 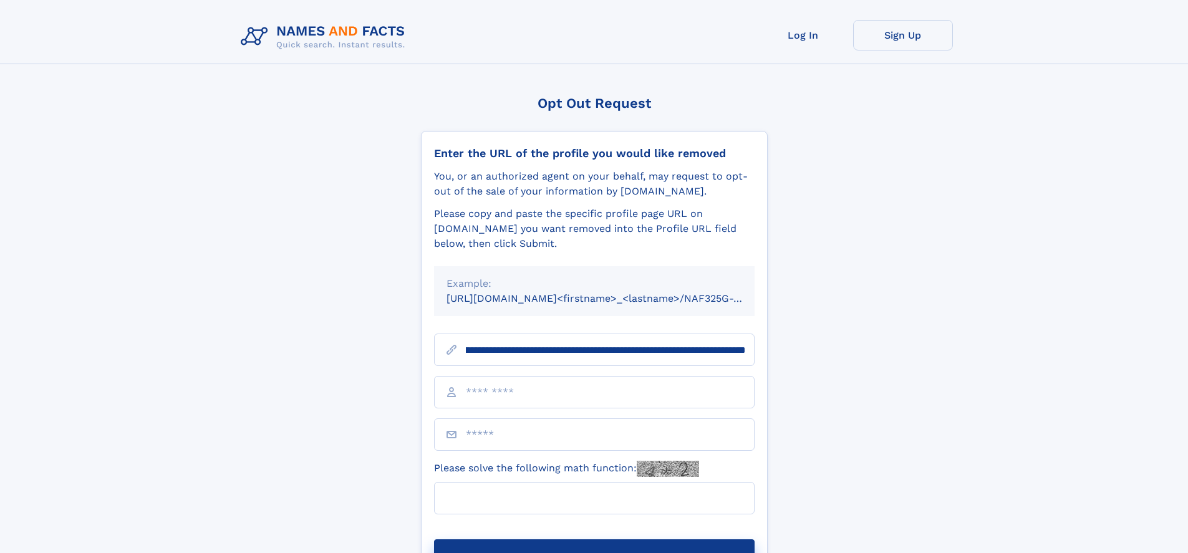 I want to click on a: Sign Up, so click(x=903, y=35).